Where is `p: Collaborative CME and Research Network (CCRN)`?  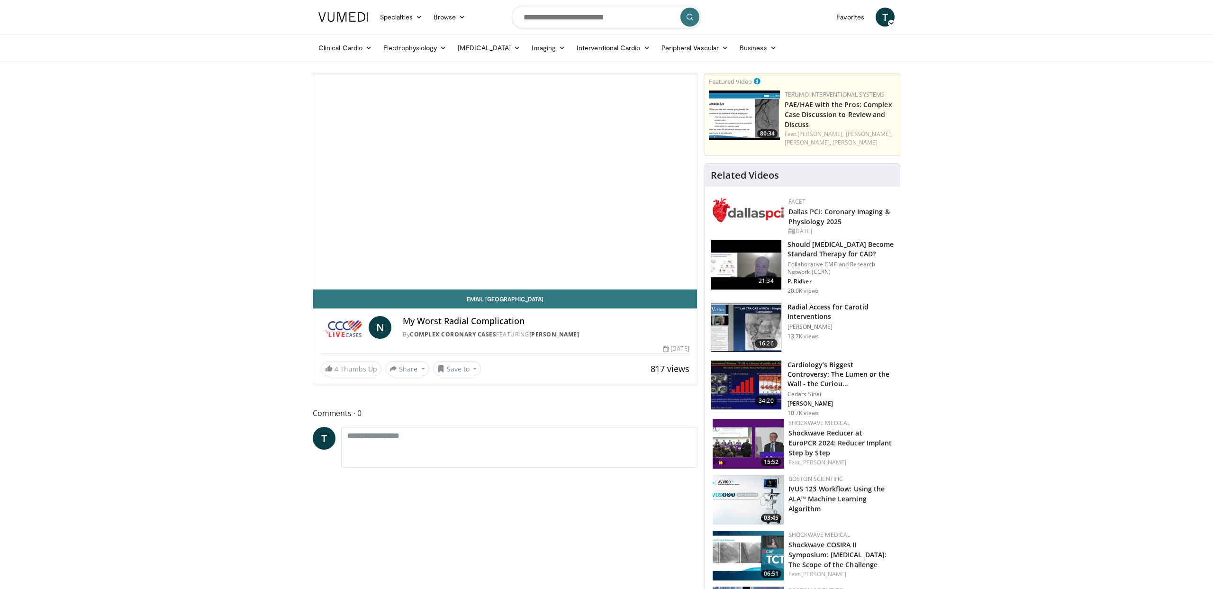 p: Collaborative CME and Research Network (CCRN) is located at coordinates (840, 268).